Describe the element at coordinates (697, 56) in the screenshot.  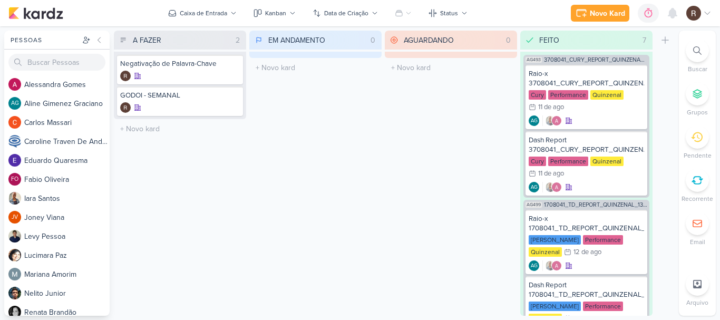
I see `li: Ctrl + F` at that location.